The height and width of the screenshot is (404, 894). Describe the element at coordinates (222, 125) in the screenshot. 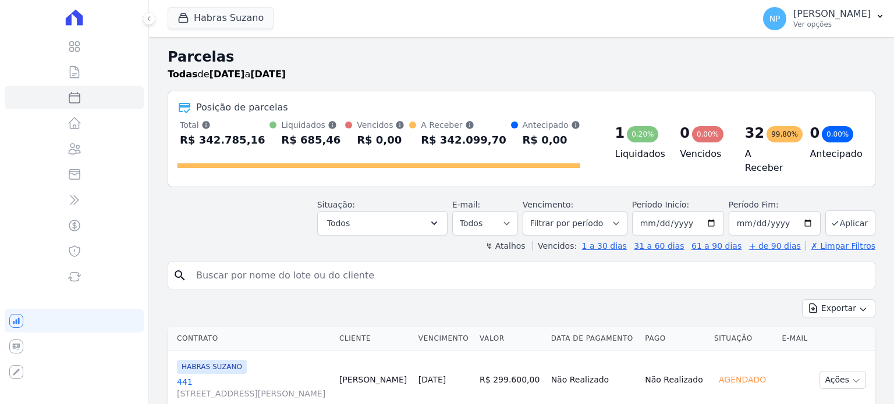

I see `div: Total` at that location.